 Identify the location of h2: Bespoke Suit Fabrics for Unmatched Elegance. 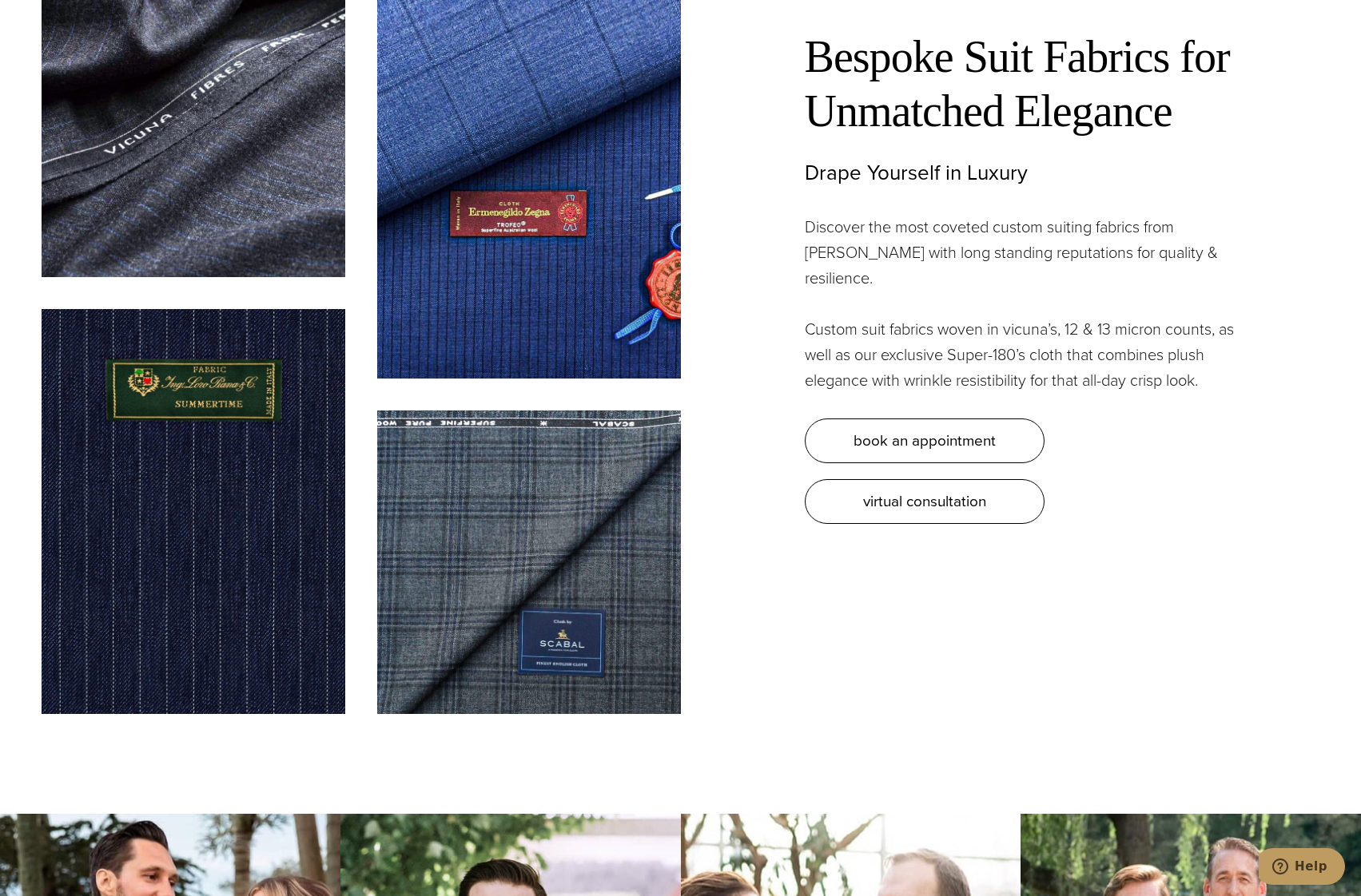
(1028, 84).